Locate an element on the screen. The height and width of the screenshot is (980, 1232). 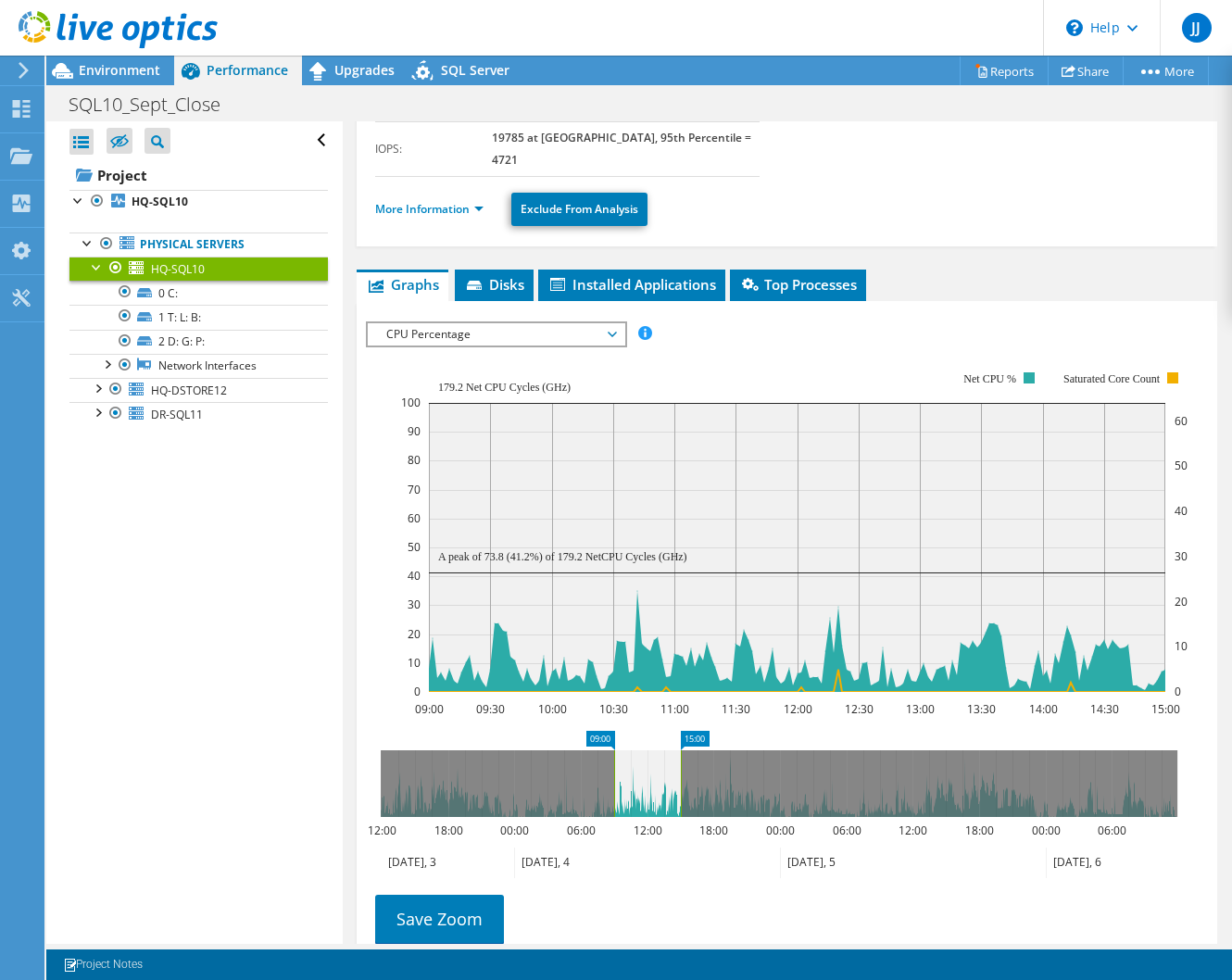
a: Reports is located at coordinates (1004, 71).